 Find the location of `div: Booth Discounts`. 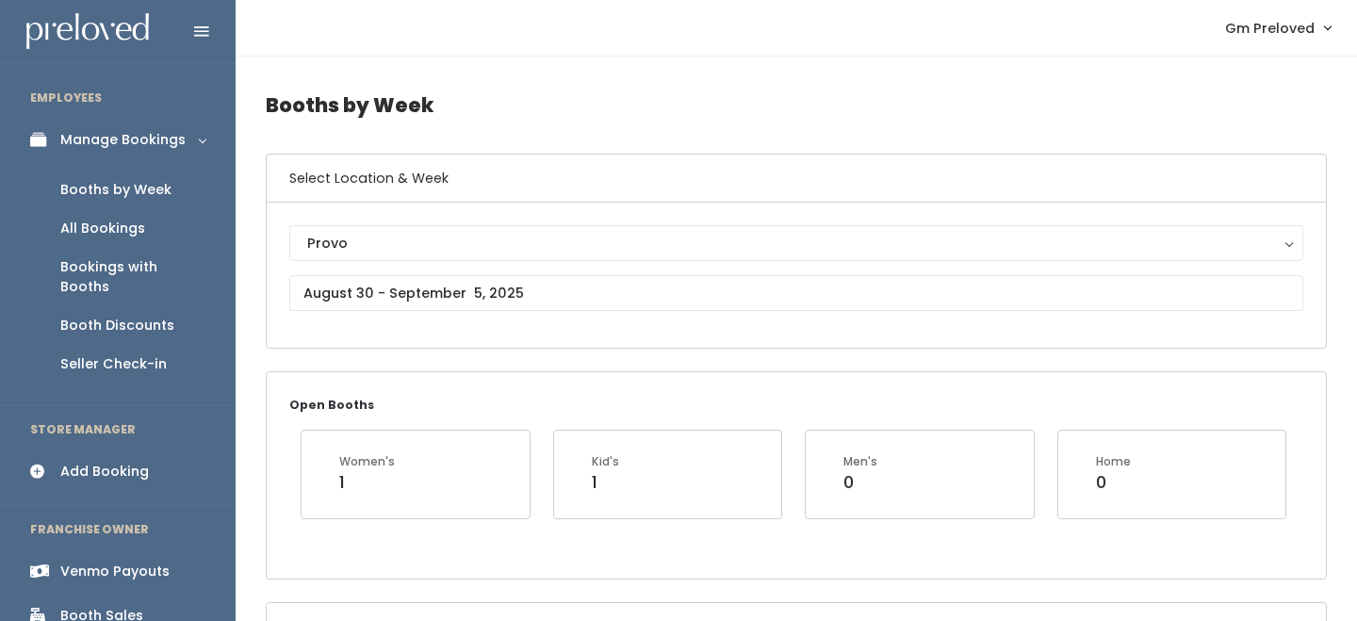

div: Booth Discounts is located at coordinates (117, 325).